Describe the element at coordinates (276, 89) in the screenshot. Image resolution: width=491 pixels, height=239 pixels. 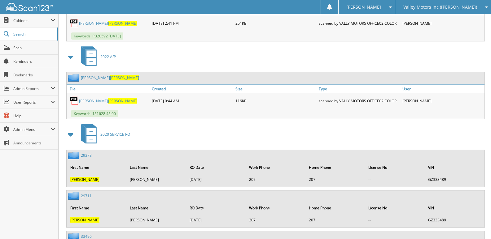
I see `a: Size` at that location.